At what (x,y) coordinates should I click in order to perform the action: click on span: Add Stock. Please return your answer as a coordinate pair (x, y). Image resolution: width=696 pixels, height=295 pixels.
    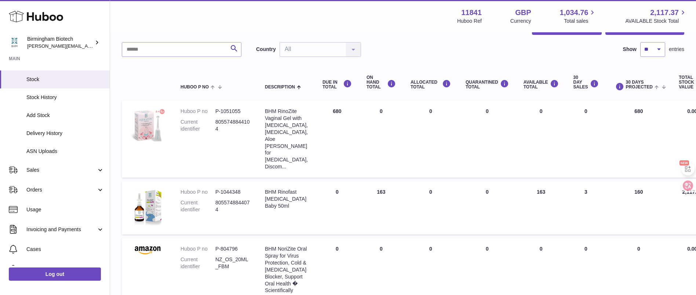
    Looking at the image, I should click on (65, 115).